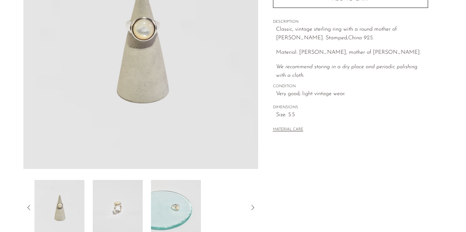  I want to click on span: DESCRIPTION, so click(350, 22).